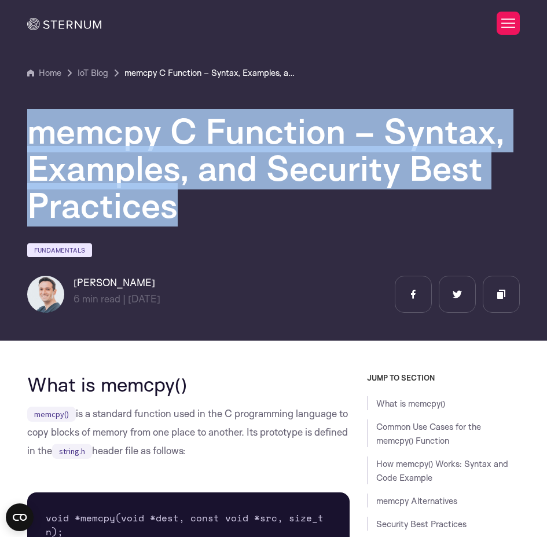  I want to click on button: Open CMP widget, so click(20, 517).